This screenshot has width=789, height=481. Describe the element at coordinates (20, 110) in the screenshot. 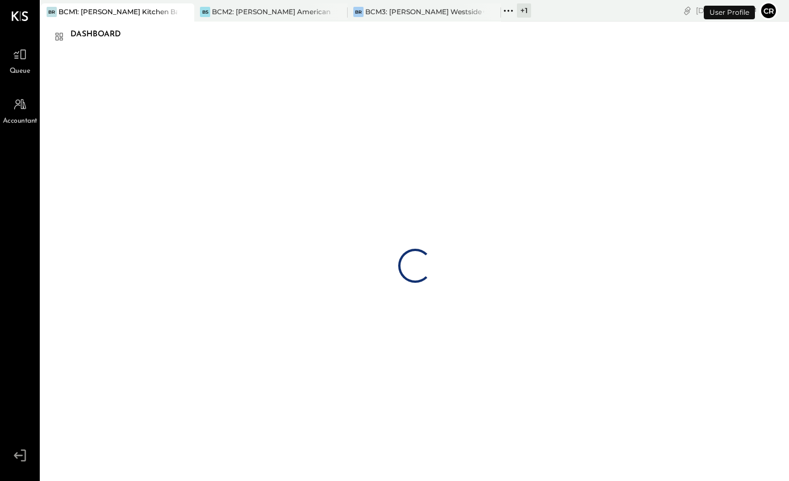

I see `a: Accountant` at that location.